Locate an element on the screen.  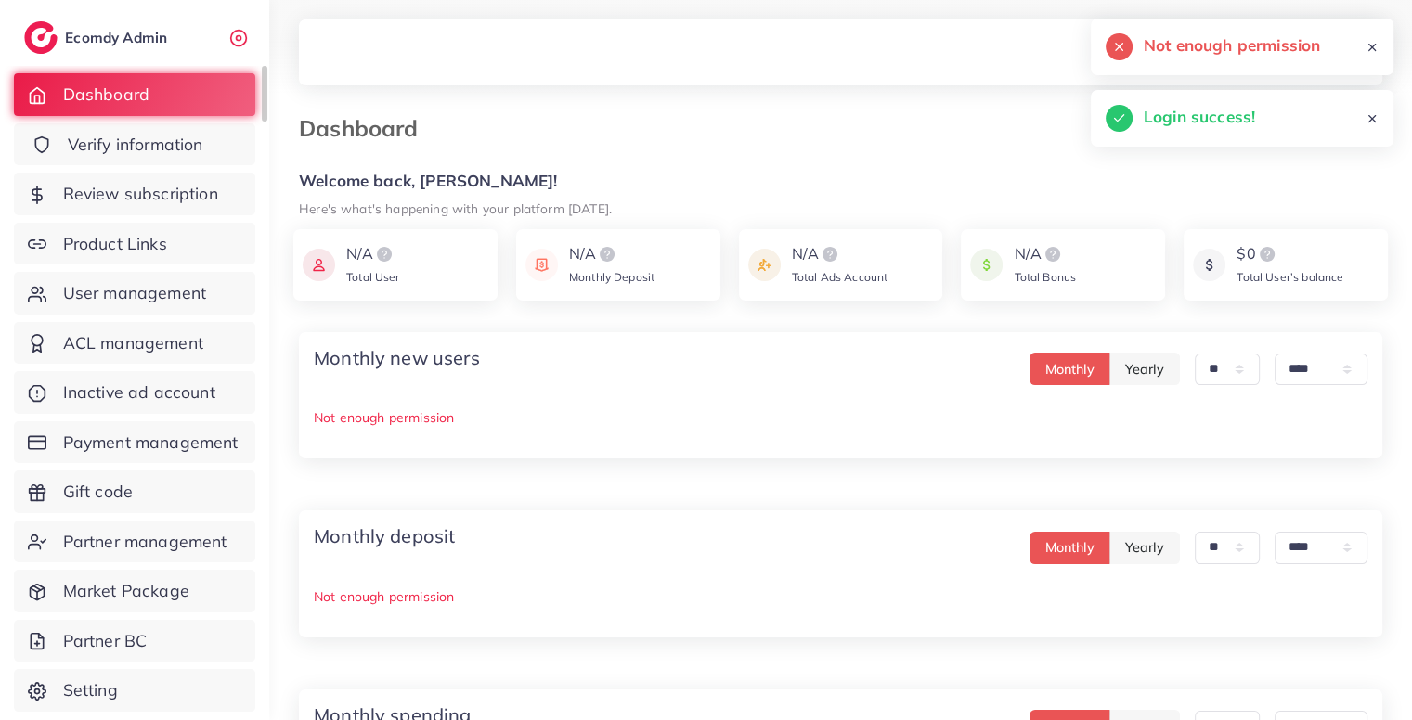
a: ACL management is located at coordinates (135, 343).